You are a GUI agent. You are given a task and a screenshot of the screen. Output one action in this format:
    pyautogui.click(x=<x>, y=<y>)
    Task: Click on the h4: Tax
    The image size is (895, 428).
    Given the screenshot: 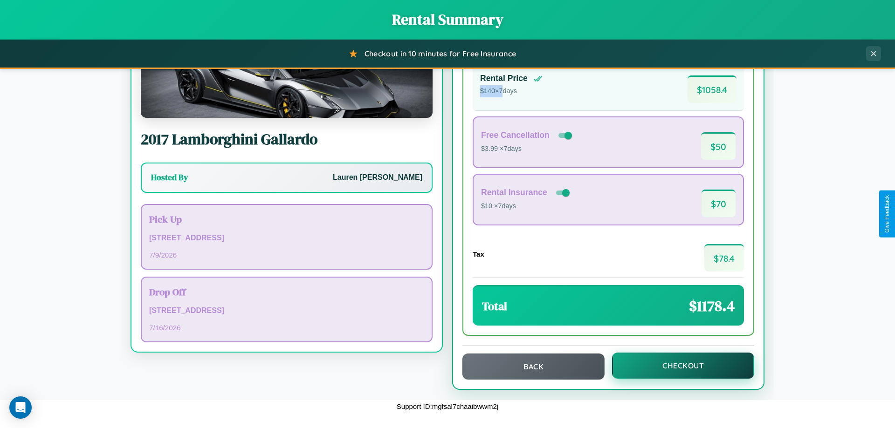 What is the action you would take?
    pyautogui.click(x=478, y=254)
    